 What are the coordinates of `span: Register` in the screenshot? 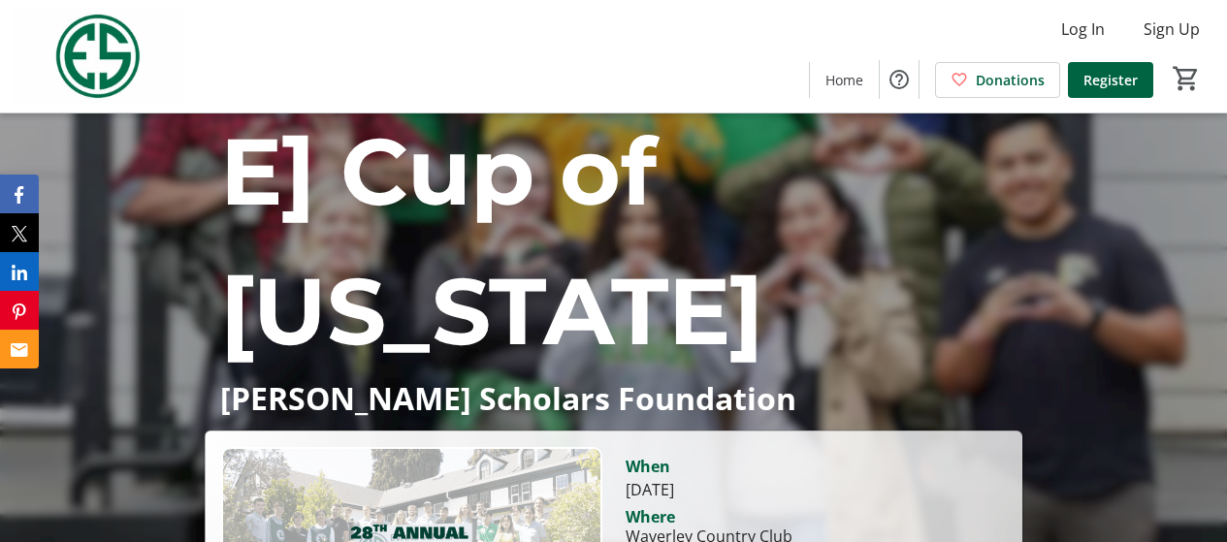 It's located at (1111, 80).